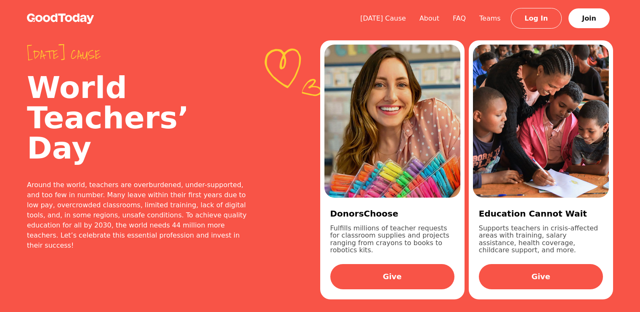  Describe the element at coordinates (140, 215) in the screenshot. I see `div: Around the world, teachers are overburdened, under-supported, and too few in number. Many leave w...` at that location.